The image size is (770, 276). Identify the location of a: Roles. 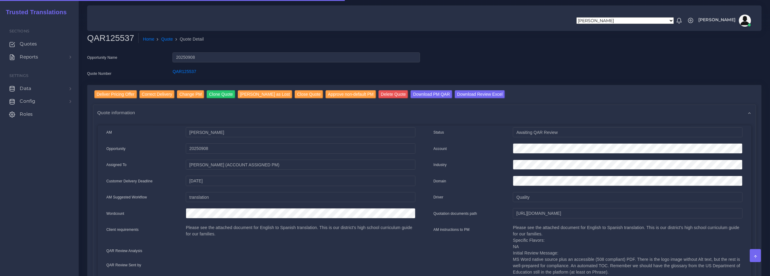
(39, 114).